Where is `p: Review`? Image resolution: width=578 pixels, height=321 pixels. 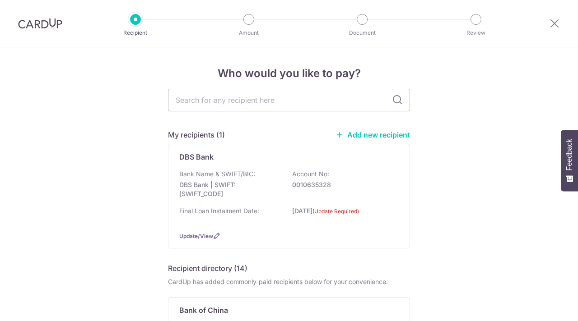 p: Review is located at coordinates (476, 33).